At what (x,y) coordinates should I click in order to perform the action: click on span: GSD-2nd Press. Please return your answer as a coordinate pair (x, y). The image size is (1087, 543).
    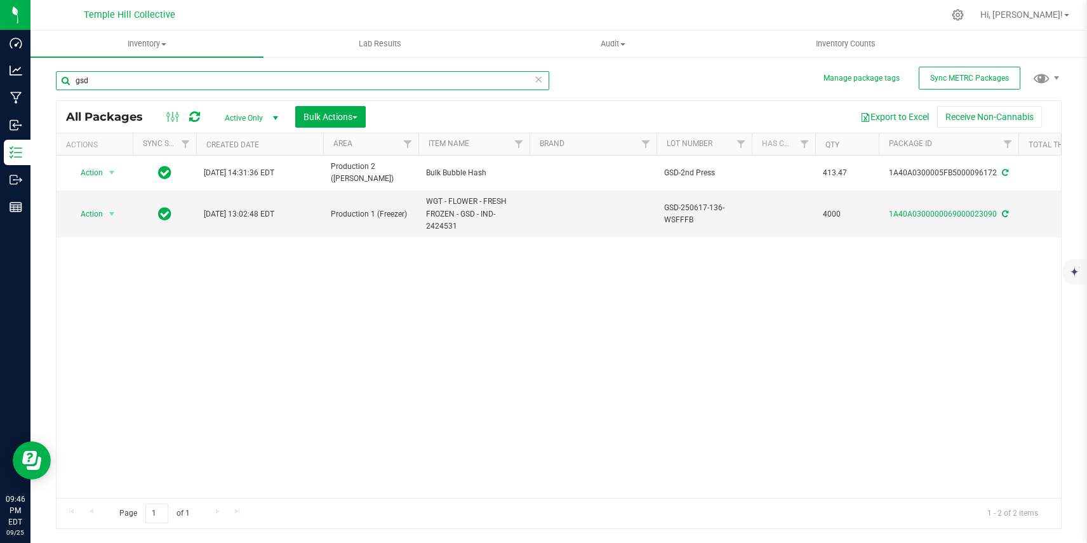
    Looking at the image, I should click on (704, 173).